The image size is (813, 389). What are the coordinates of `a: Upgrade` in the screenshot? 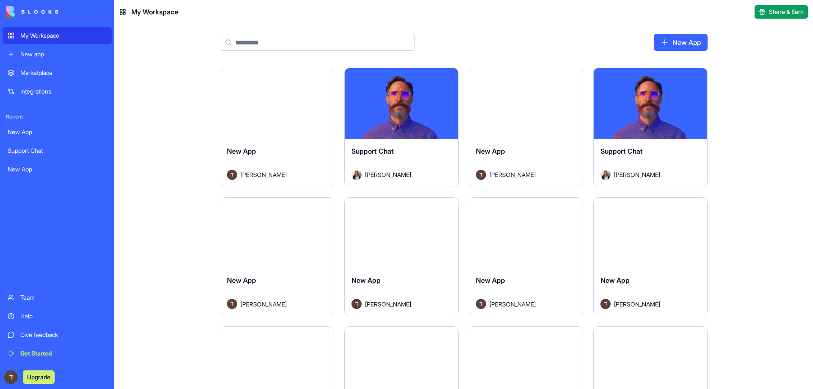 It's located at (39, 377).